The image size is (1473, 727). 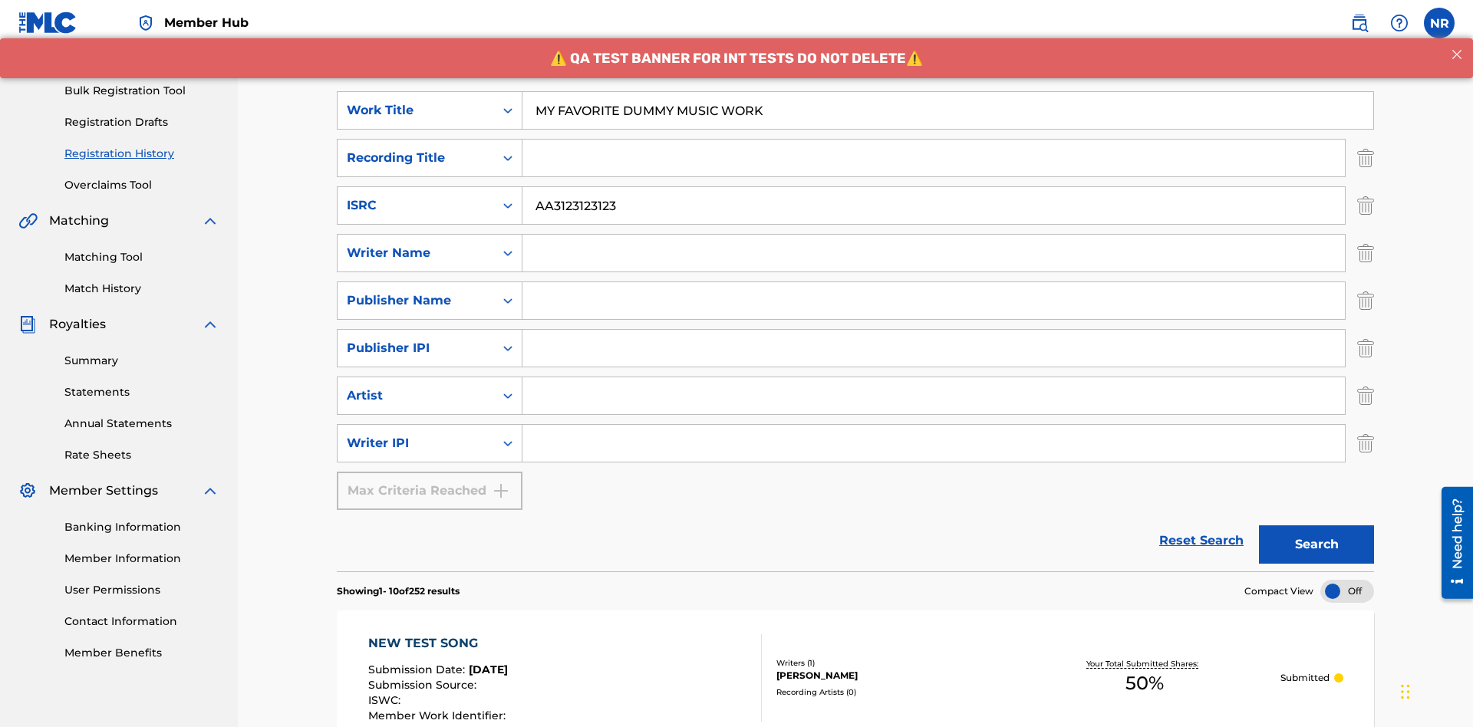 I want to click on div: Publisher Name, so click(x=416, y=301).